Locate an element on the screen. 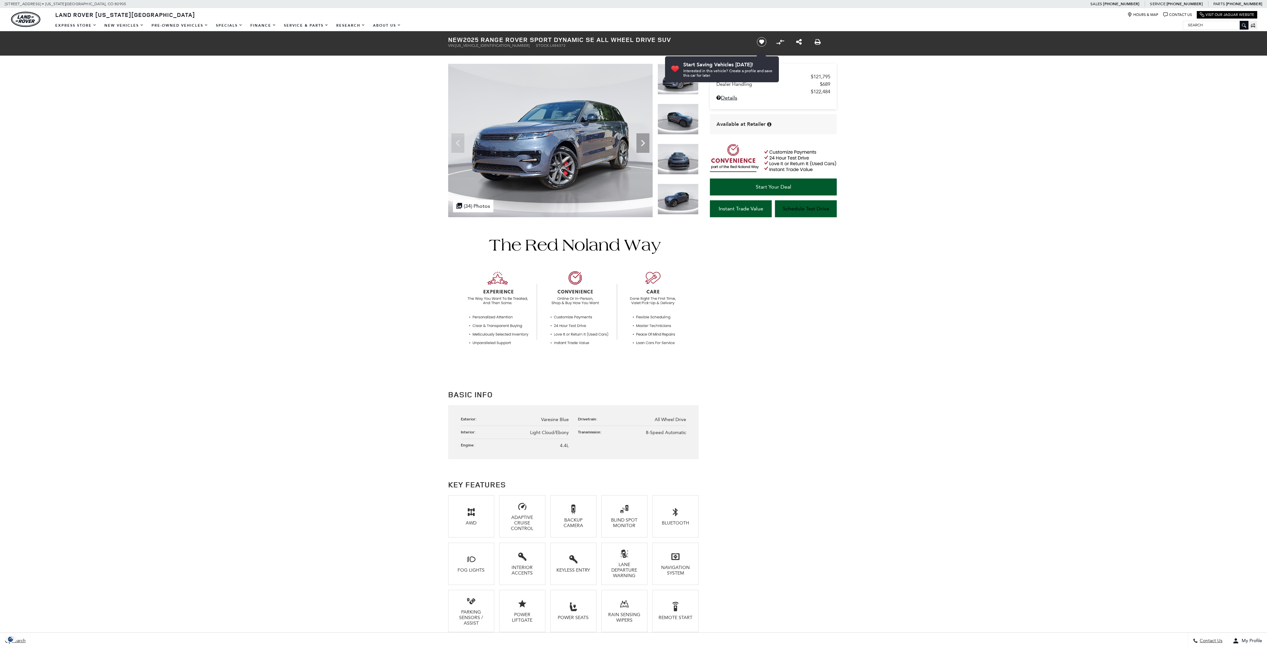 This screenshot has width=1267, height=649. div: Blind Spot Monitor is located at coordinates (624, 523).